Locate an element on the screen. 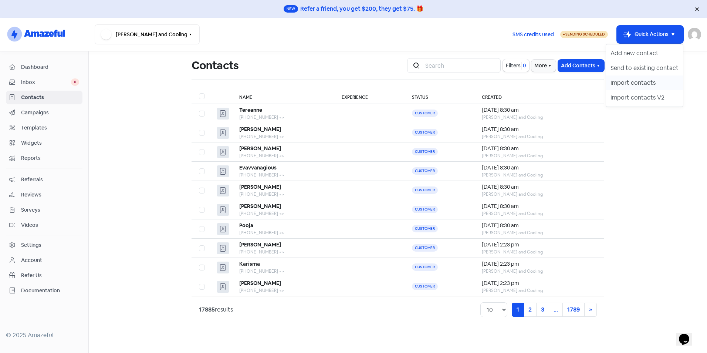  span: Filters is located at coordinates (513, 65).